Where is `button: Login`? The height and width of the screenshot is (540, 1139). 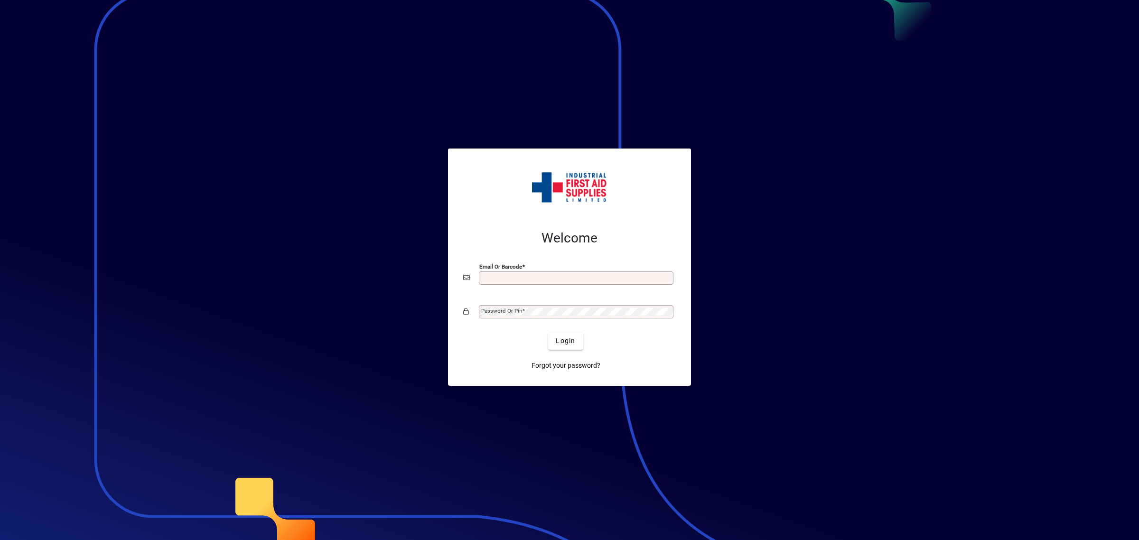
button: Login is located at coordinates (565, 341).